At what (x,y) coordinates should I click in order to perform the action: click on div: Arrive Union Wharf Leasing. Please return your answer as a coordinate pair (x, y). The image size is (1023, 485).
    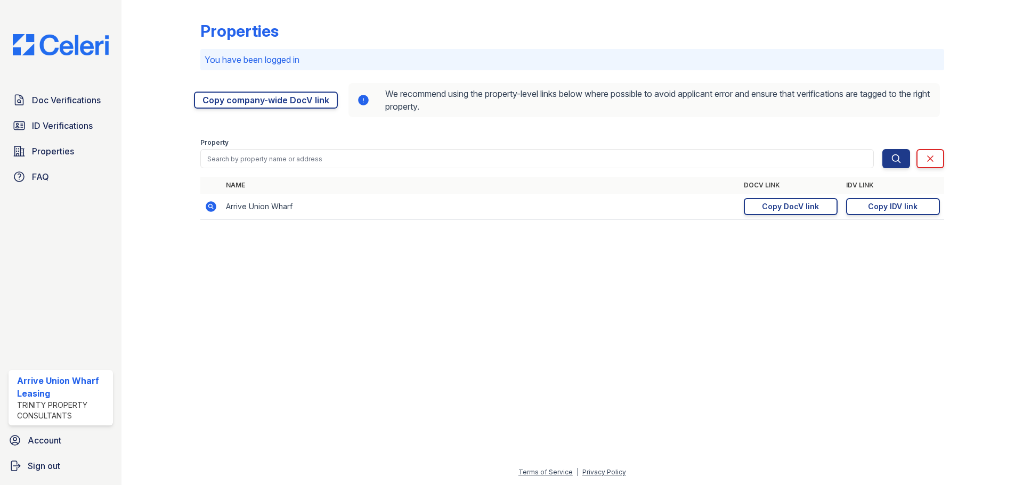
    Looking at the image, I should click on (63, 387).